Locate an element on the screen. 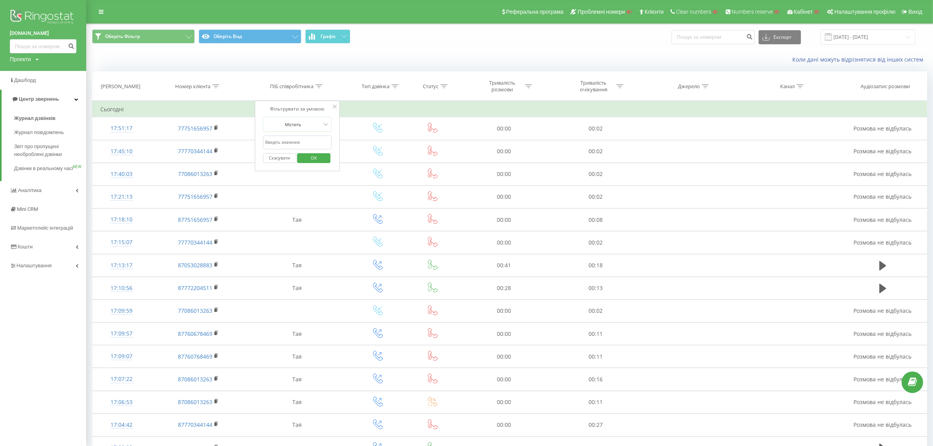 Image resolution: width=933 pixels, height=446 pixels. input: Пошук за номером is located at coordinates (43, 46).